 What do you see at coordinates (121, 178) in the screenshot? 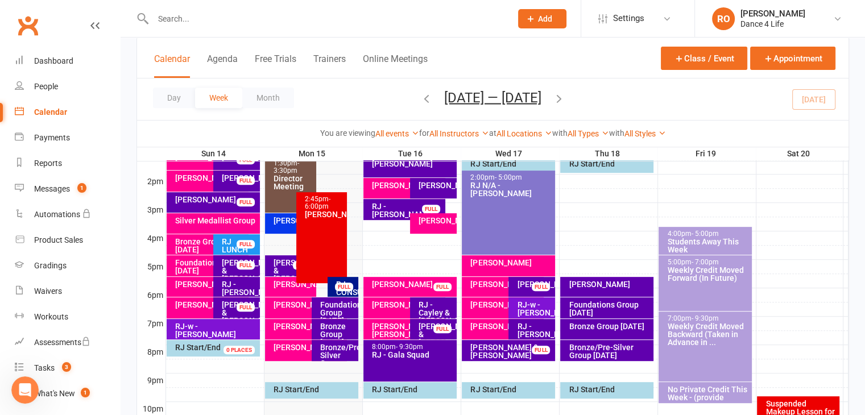
I see `div: joined the conversation` at bounding box center [121, 178].